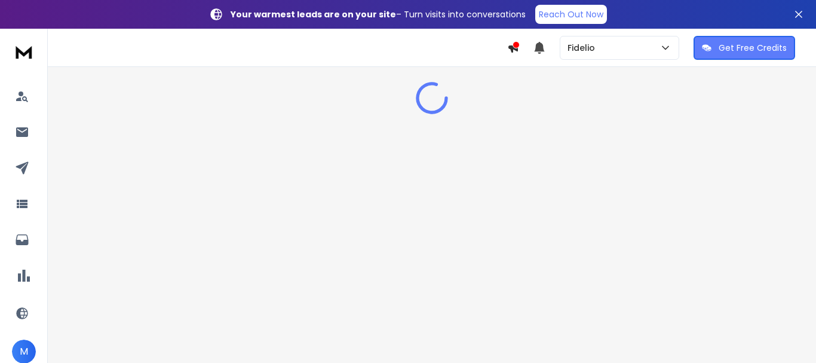 This screenshot has width=816, height=363. I want to click on img: logo, so click(24, 51).